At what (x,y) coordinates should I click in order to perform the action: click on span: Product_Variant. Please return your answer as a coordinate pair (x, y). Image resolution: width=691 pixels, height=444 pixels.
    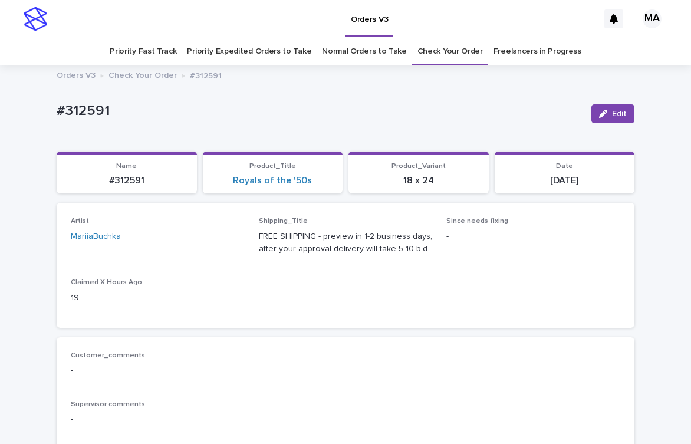
    Looking at the image, I should click on (419, 166).